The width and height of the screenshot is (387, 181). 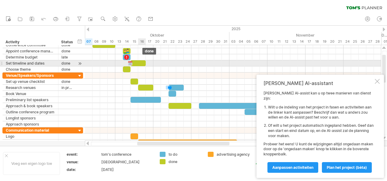 I want to click on div: date:, so click(x=83, y=169).